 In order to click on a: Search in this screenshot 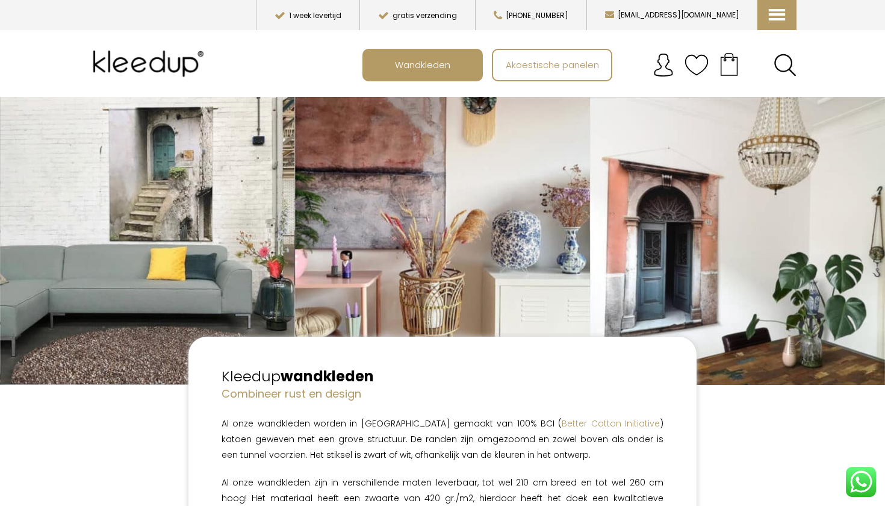, I will do `click(785, 65)`.